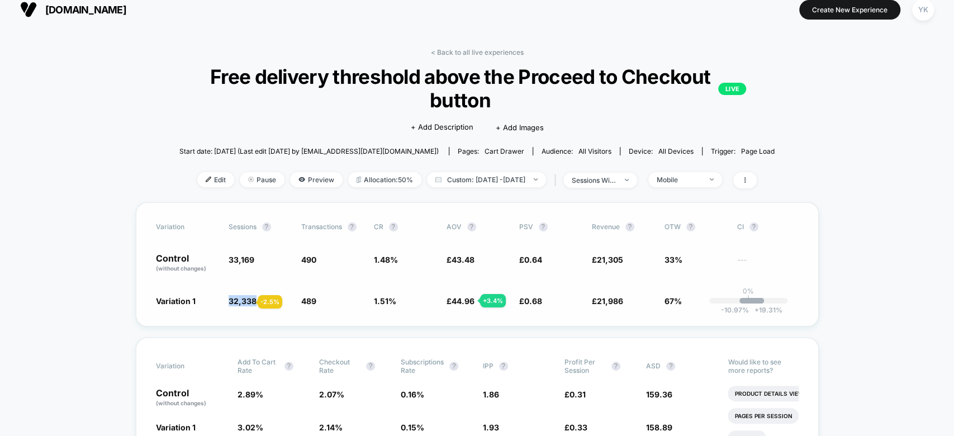  Describe the element at coordinates (768, 227) in the screenshot. I see `span: CI` at that location.